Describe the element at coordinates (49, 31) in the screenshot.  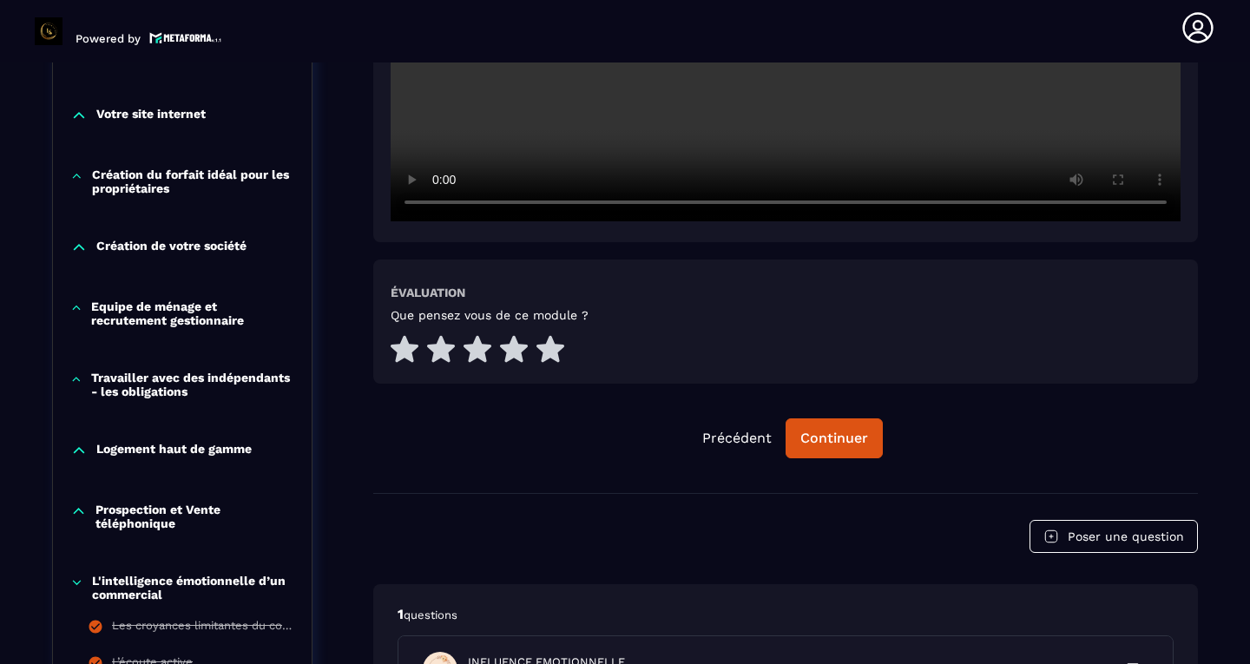
I see `img: logo-branding` at that location.